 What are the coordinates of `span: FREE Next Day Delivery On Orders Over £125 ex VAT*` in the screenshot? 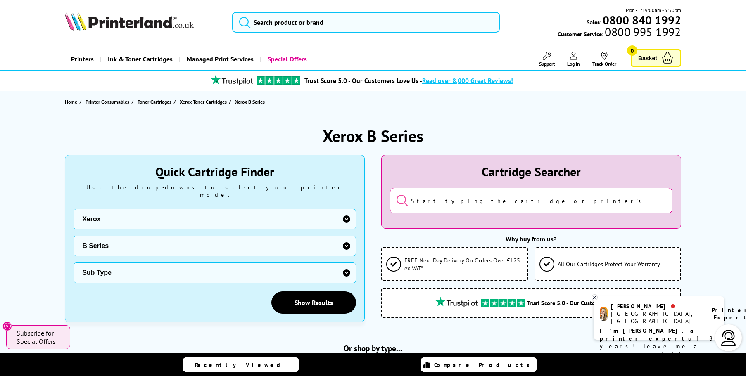 It's located at (463, 264).